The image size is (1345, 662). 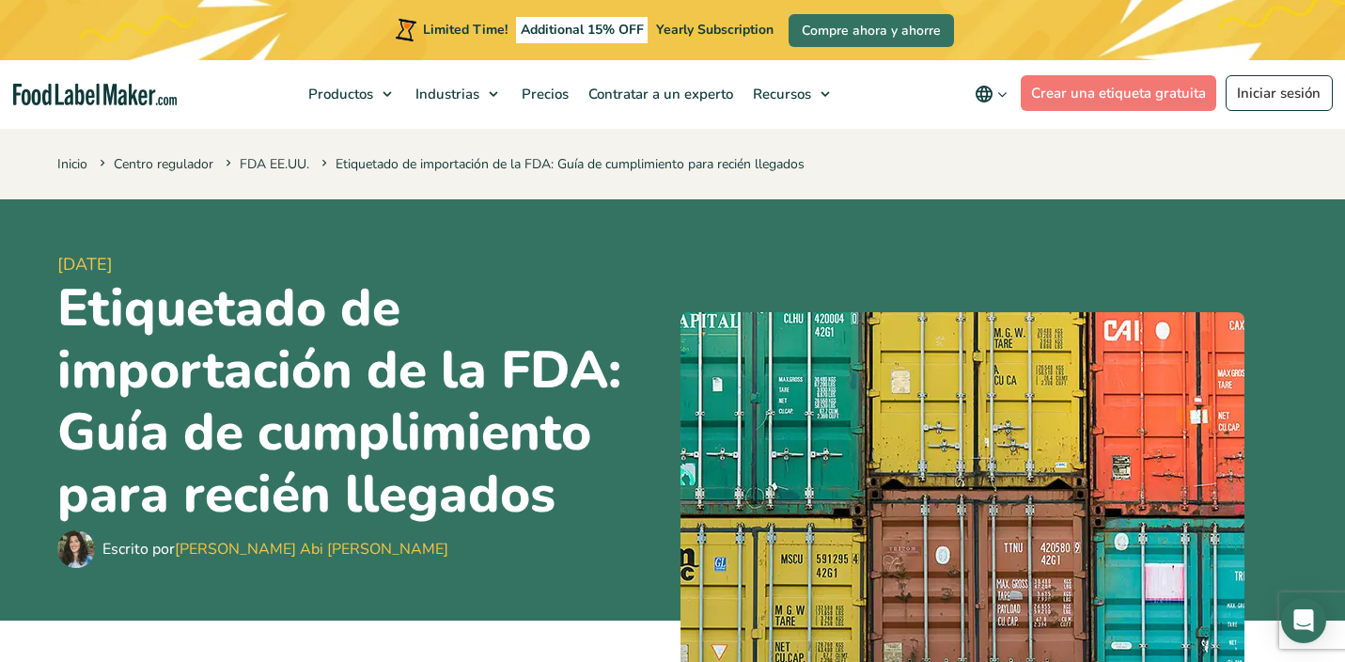 I want to click on a: FDA EE.UU., so click(x=275, y=164).